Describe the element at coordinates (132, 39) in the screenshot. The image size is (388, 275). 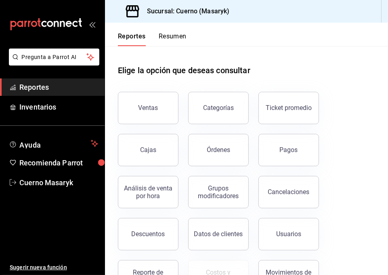
I see `button: Reportes` at that location.